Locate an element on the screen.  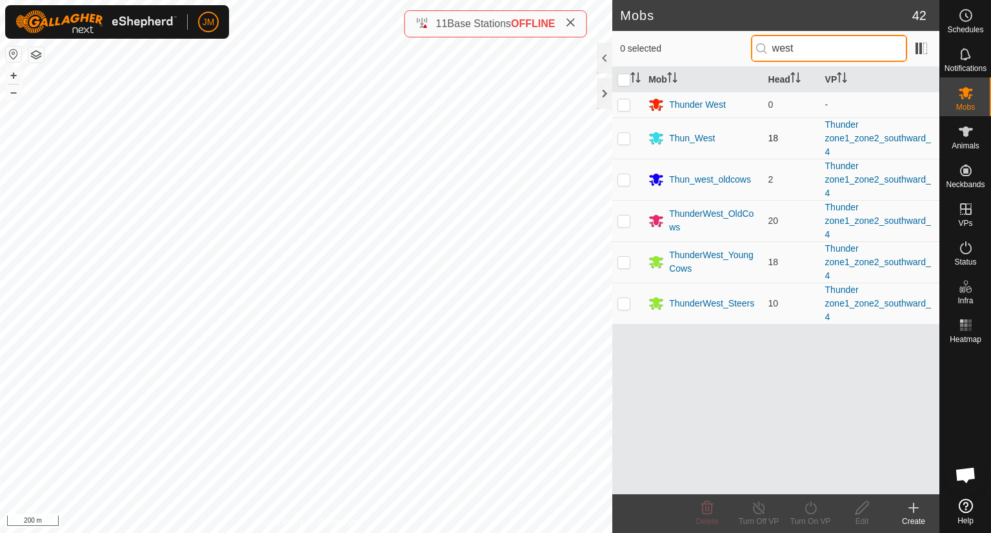
span: Delete is located at coordinates (707, 521).